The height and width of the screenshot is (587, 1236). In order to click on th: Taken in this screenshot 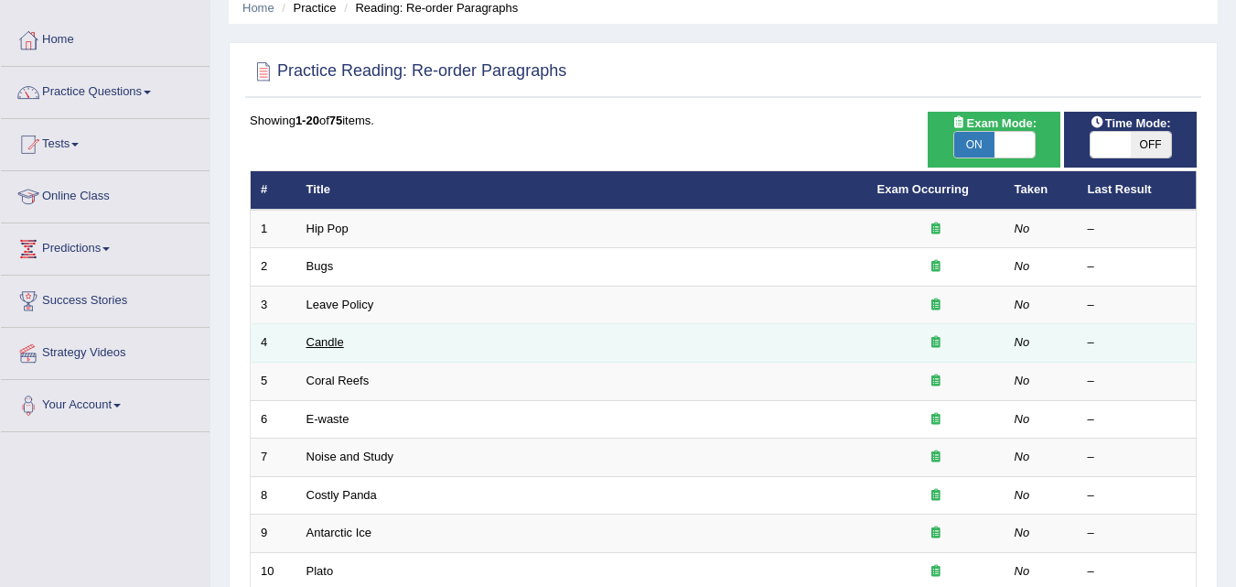, I will do `click(1042, 190)`.